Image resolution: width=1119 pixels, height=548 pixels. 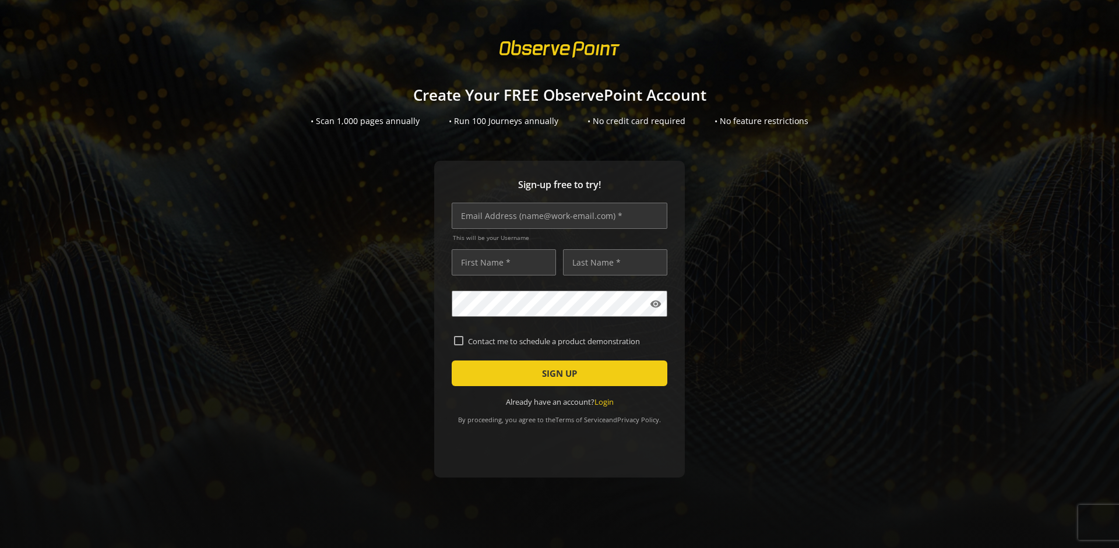 I want to click on span: This will be your Username, so click(x=560, y=238).